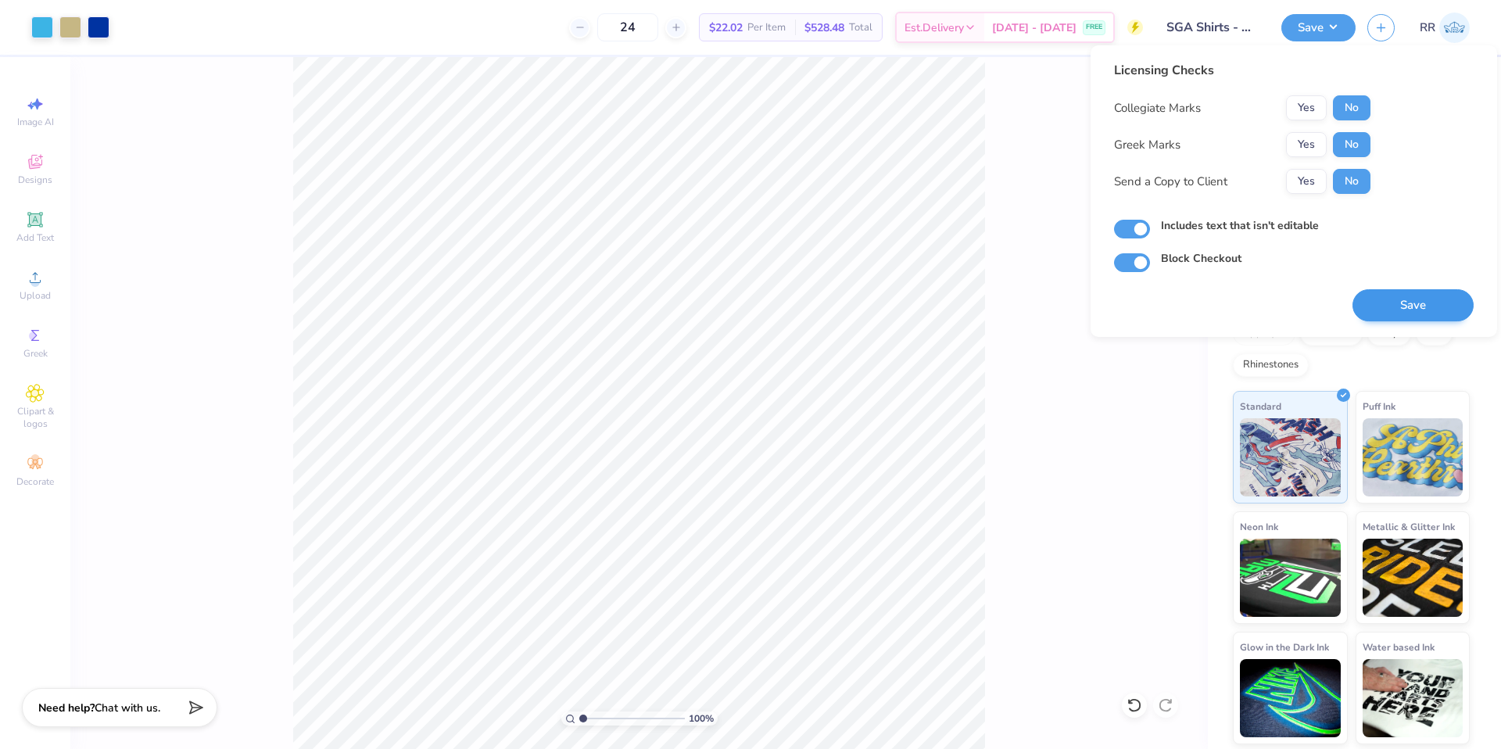 The image size is (1501, 749). What do you see at coordinates (35, 295) in the screenshot?
I see `span: Upload` at bounding box center [35, 295].